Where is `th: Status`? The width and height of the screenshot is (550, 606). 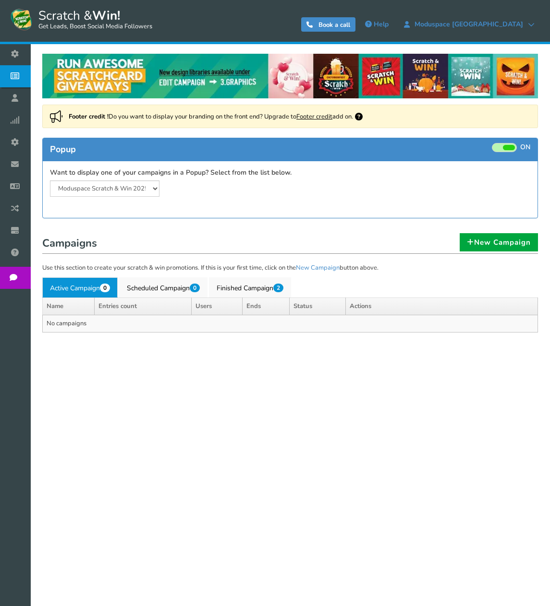 th: Status is located at coordinates (317, 307).